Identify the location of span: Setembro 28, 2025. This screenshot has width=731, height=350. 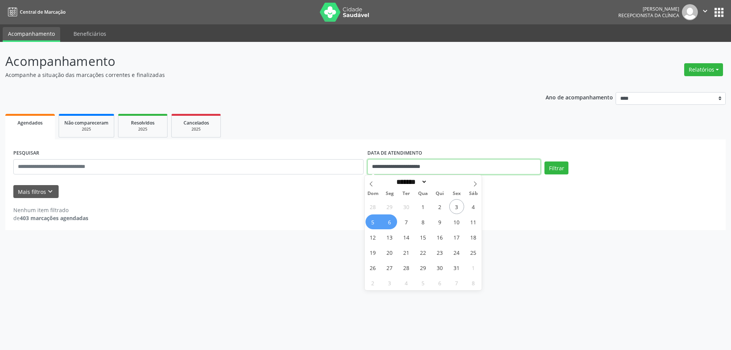
(373, 206).